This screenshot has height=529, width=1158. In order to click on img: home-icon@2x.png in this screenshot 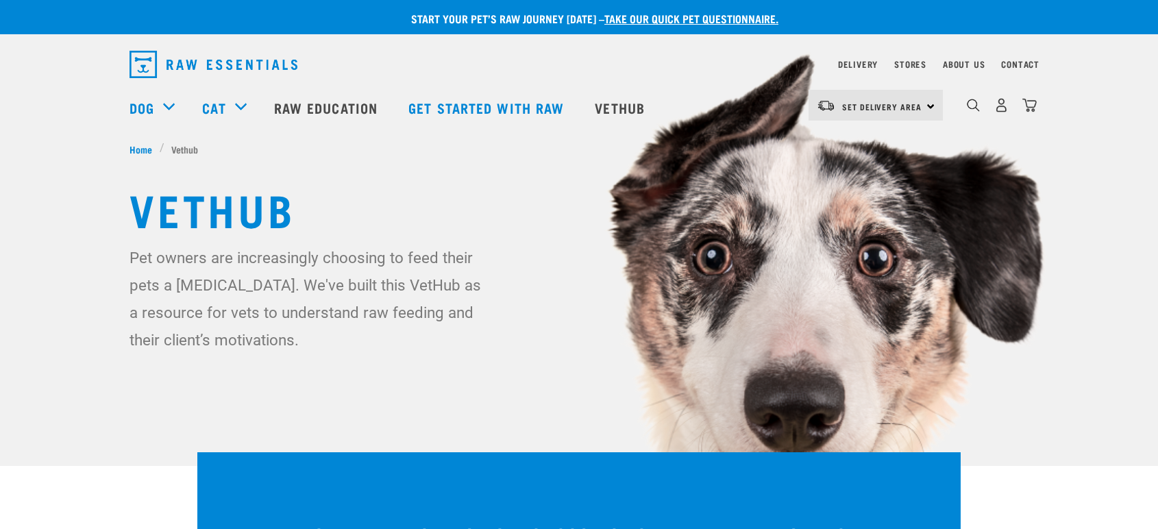, I will do `click(1029, 105)`.